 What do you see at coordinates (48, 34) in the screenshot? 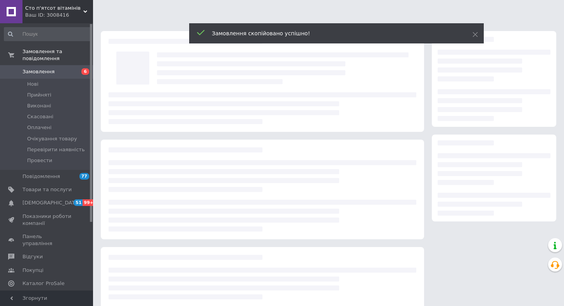
I see `input: Пошук` at bounding box center [48, 34].